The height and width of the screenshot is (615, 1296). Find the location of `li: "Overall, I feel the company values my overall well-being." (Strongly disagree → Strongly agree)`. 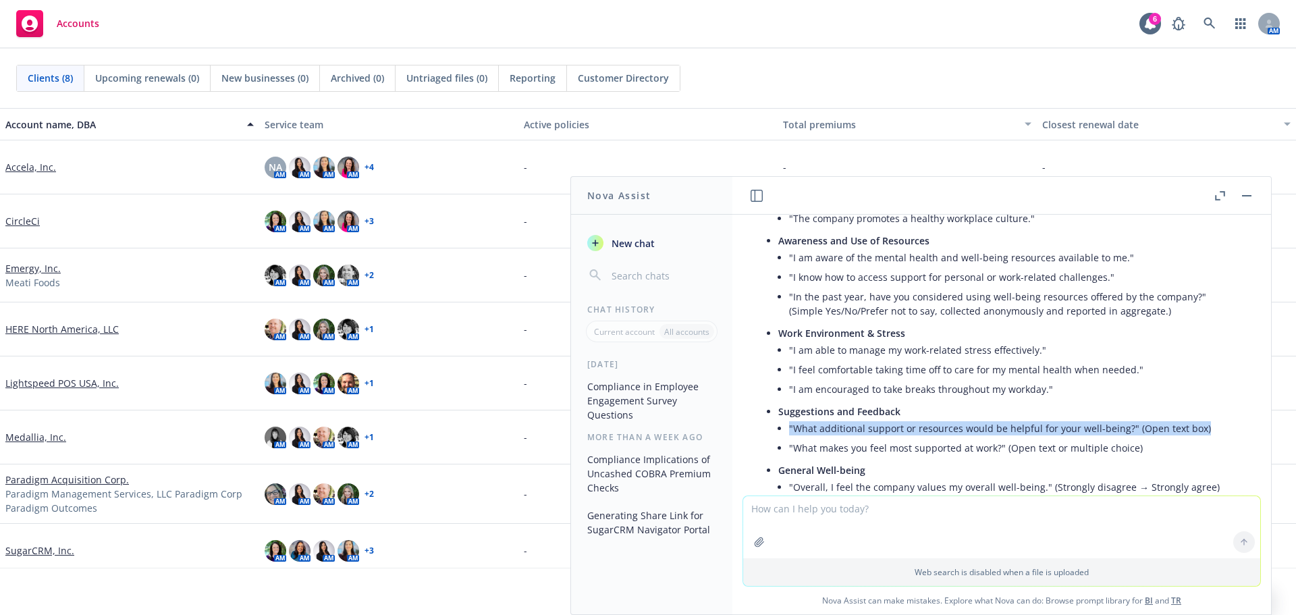

li: "Overall, I feel the company values my overall well-being." (Strongly disagree → Strongly agree) is located at coordinates (1013, 487).